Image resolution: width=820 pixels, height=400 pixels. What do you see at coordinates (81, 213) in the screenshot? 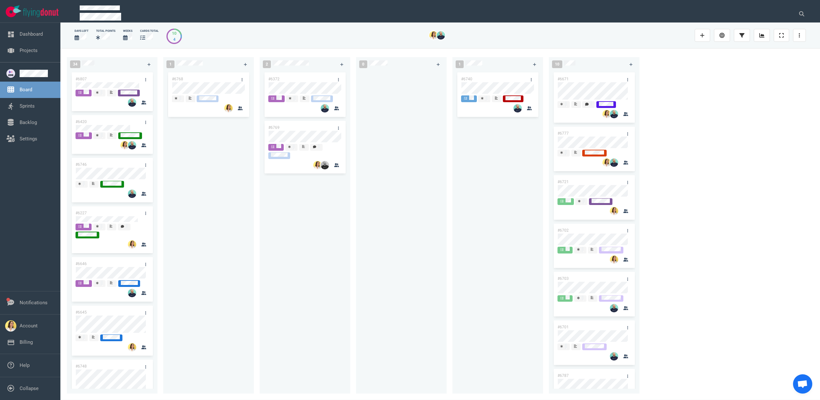
I see `a: #6227` at bounding box center [81, 213].